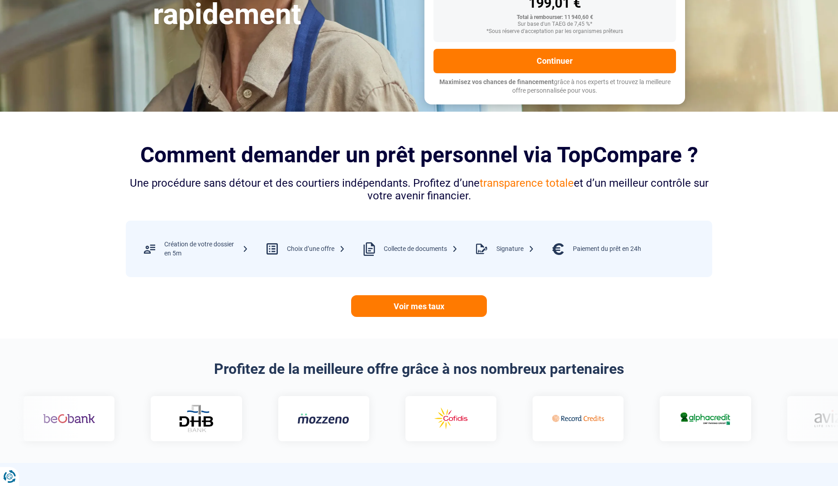 This screenshot has width=838, height=486. I want to click on img: Record credits, so click(576, 419).